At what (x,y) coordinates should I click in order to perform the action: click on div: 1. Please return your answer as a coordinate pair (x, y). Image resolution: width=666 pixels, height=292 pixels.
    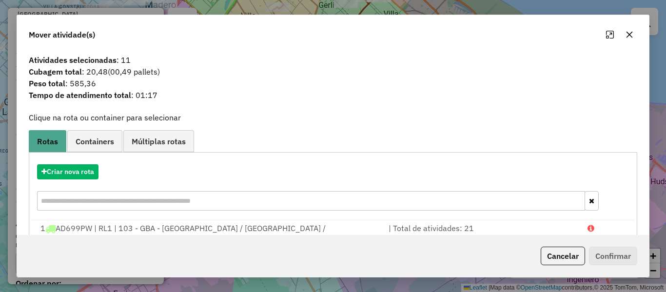
    Looking at the image, I should click on (209, 234).